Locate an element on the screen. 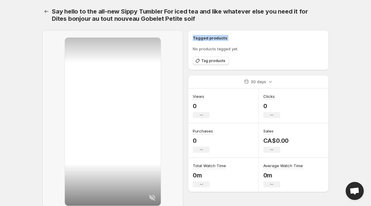 The height and width of the screenshot is (206, 371). span: Say hello to the all-new Sippy Tumbler For iced tea and like whatever else you need it for Dites ... is located at coordinates (180, 15).